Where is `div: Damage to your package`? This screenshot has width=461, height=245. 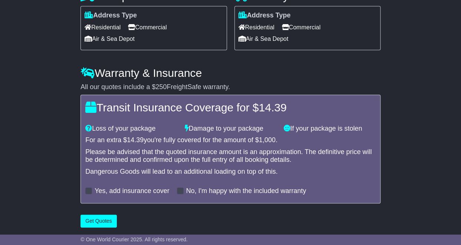
div: Damage to your package is located at coordinates (230, 129).